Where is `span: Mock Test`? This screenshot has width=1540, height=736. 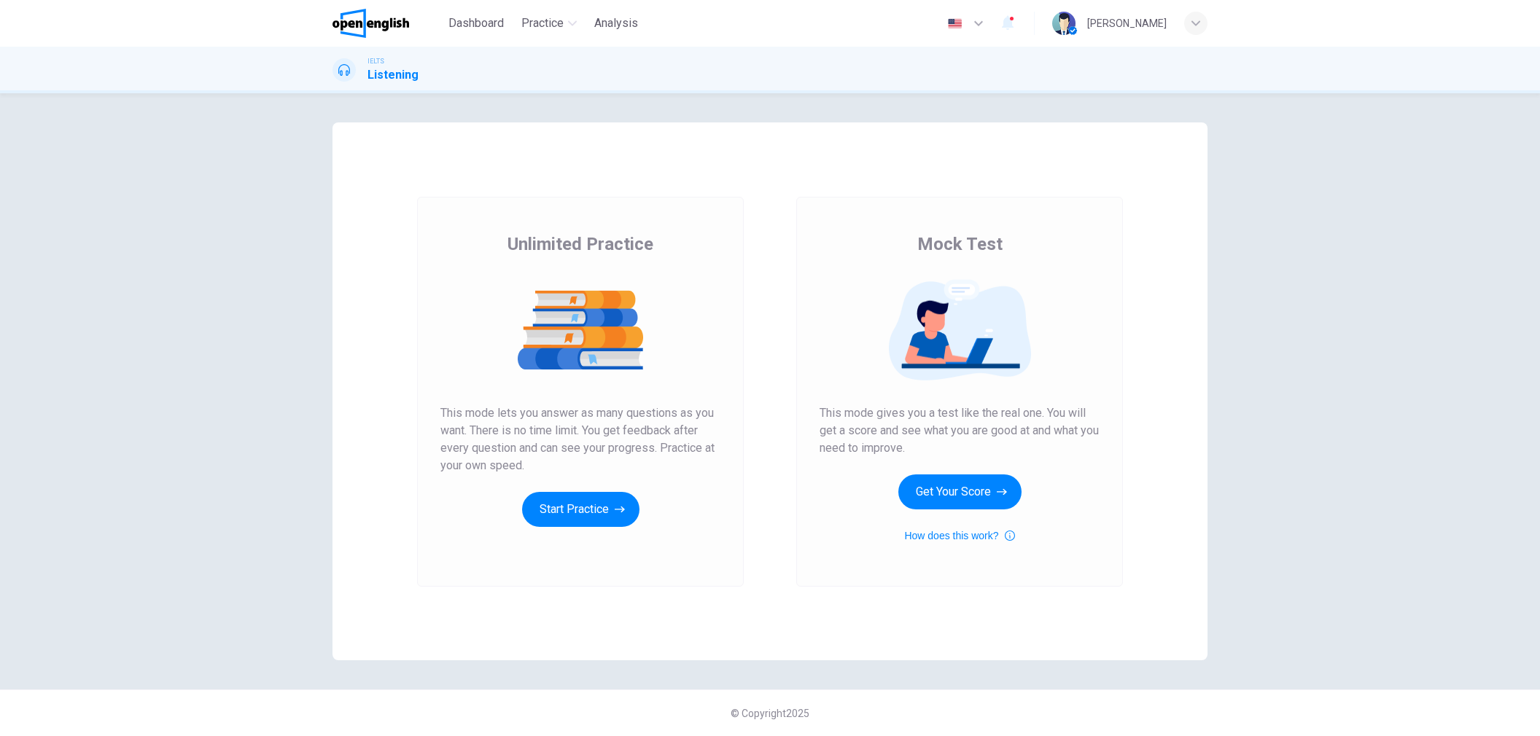 span: Mock Test is located at coordinates (959, 244).